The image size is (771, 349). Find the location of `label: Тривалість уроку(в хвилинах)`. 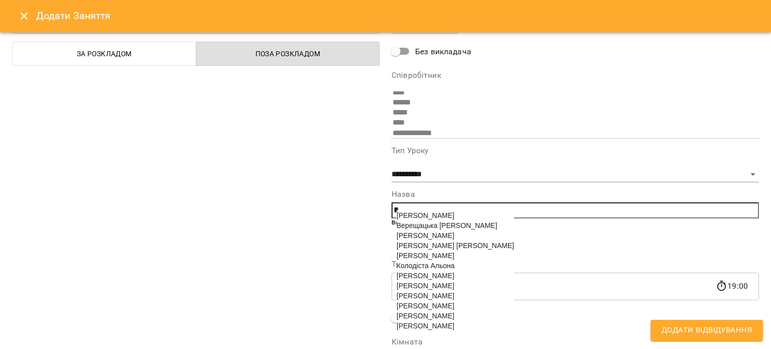

label: Тривалість уроку(в хвилинах) is located at coordinates (575, 264).